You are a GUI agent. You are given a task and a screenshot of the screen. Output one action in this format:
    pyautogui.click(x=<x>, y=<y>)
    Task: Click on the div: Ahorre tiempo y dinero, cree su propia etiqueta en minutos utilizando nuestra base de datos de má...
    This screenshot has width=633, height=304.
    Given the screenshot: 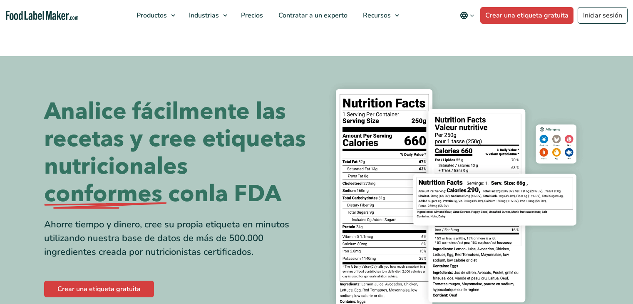 What is the action you would take?
    pyautogui.click(x=177, y=238)
    